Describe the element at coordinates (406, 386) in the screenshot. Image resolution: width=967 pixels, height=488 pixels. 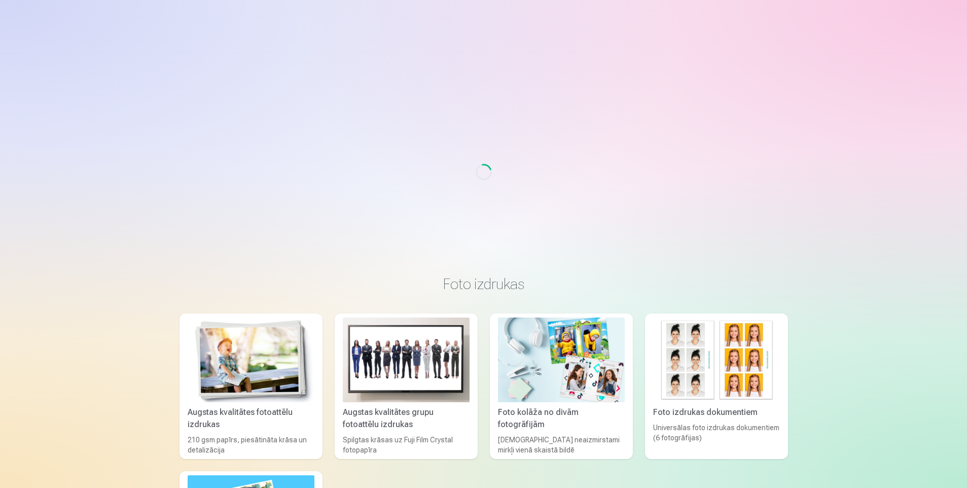
I see `a: Augstas kvalitātes grupu fotoattēlu izdrukasAugstas kvalitātes grupu fotoattēlu izdrukasSpilgtas ...` at that location.